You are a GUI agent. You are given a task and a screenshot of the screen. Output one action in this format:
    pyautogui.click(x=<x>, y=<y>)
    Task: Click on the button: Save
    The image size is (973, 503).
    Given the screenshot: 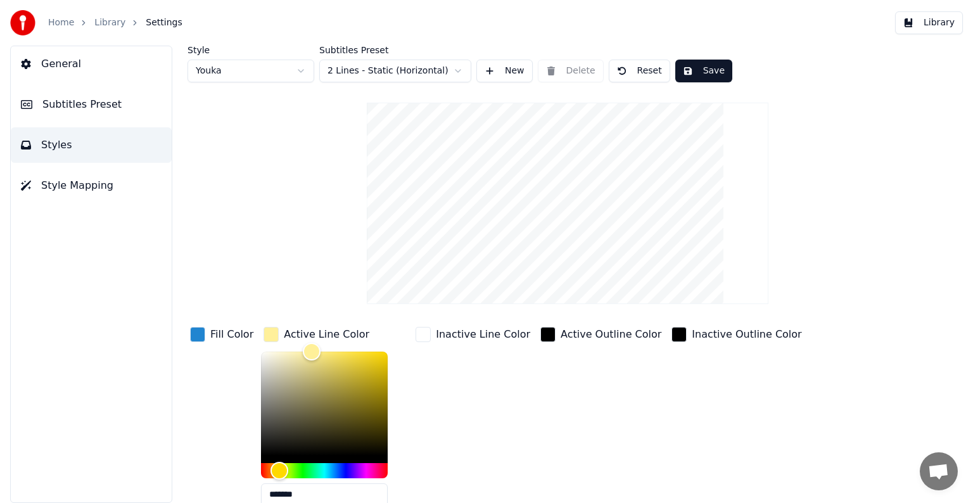 What is the action you would take?
    pyautogui.click(x=704, y=71)
    